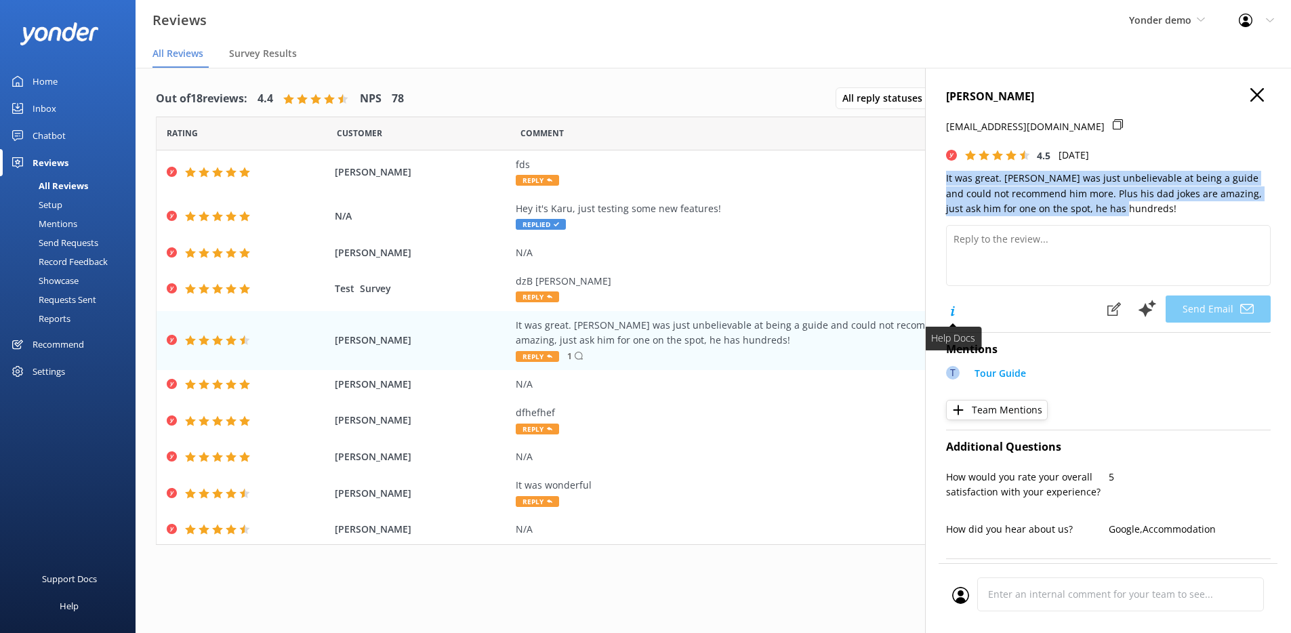 This screenshot has width=1291, height=633. Describe the element at coordinates (824, 209) in the screenshot. I see `div: Hey it's Karu, just testing some new features!` at that location.